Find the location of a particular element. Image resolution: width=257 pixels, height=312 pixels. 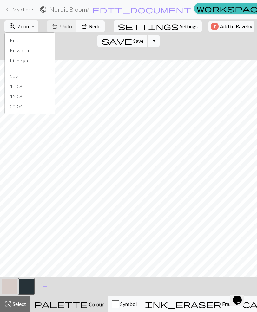

span: Colour is located at coordinates (96, 304).